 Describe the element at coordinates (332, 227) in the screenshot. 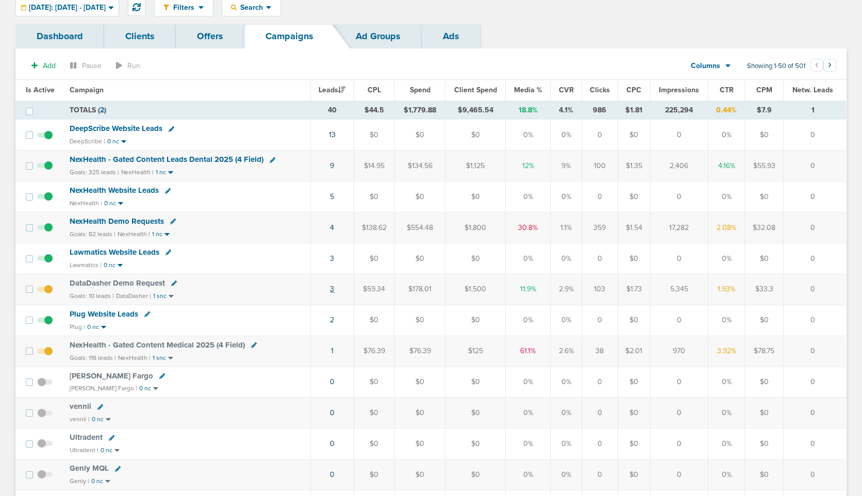

I see `a: 4` at that location.